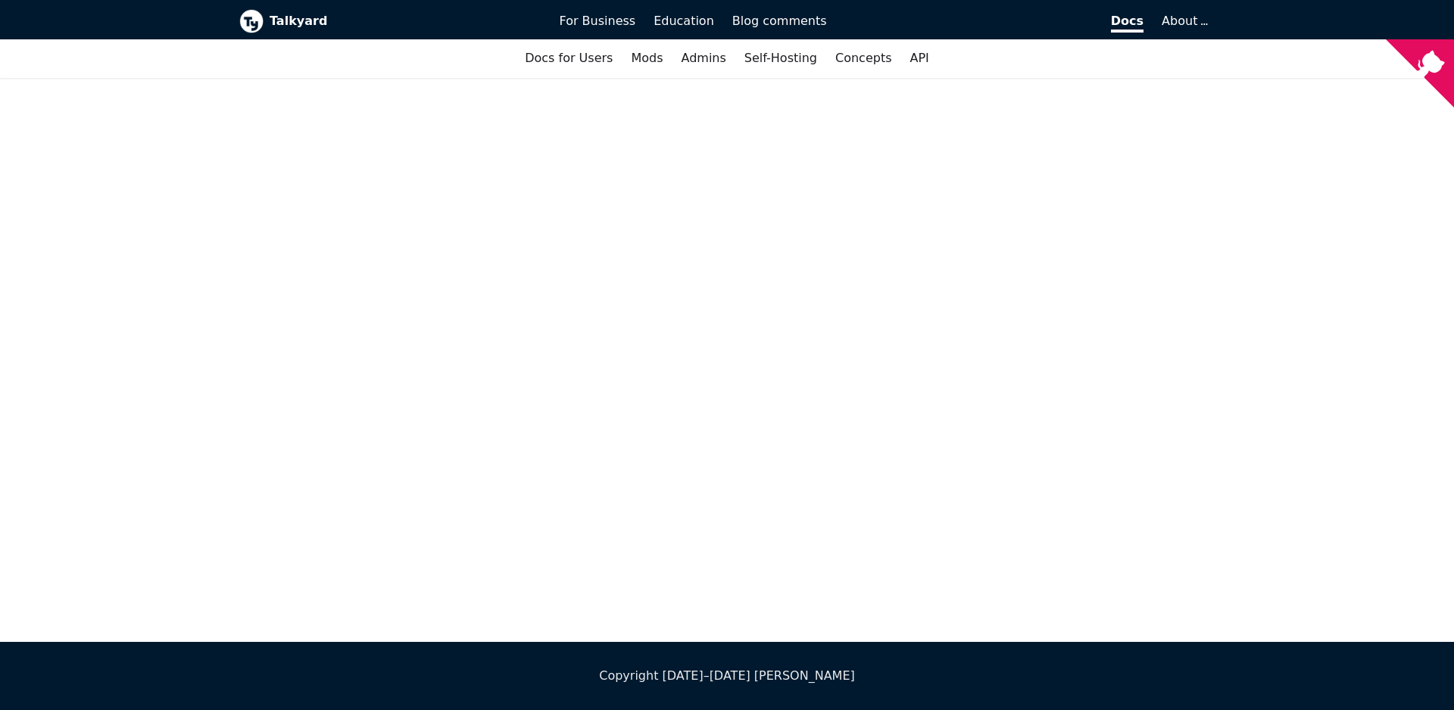 Image resolution: width=1454 pixels, height=710 pixels. I want to click on b: Talkyard, so click(404, 21).